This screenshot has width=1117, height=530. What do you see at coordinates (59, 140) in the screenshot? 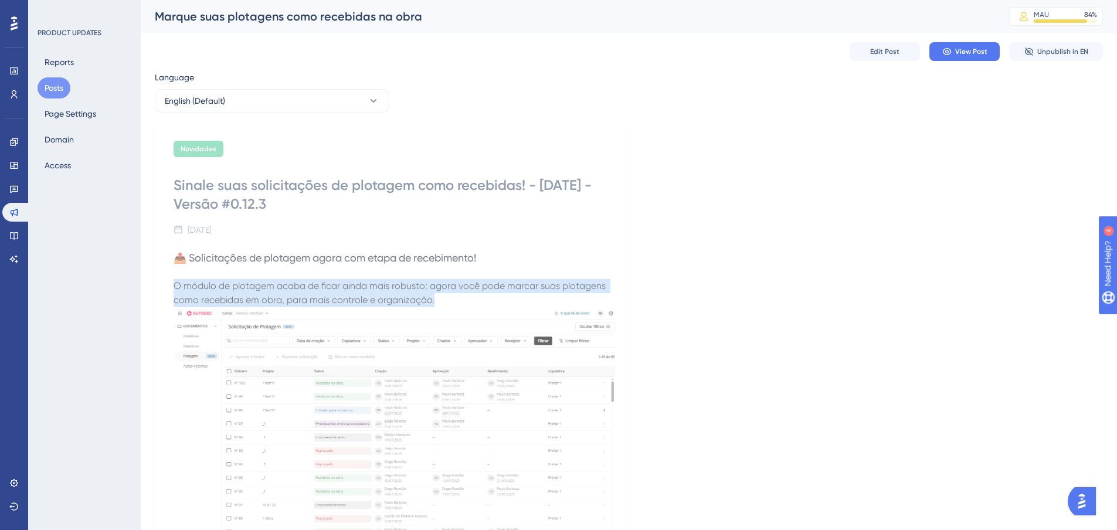
I see `button: Domain` at bounding box center [59, 140].